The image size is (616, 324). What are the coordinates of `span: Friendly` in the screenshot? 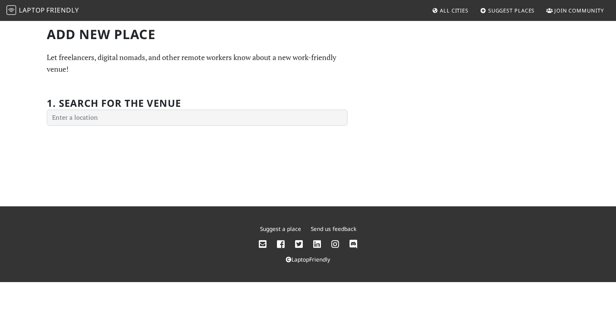 It's located at (62, 10).